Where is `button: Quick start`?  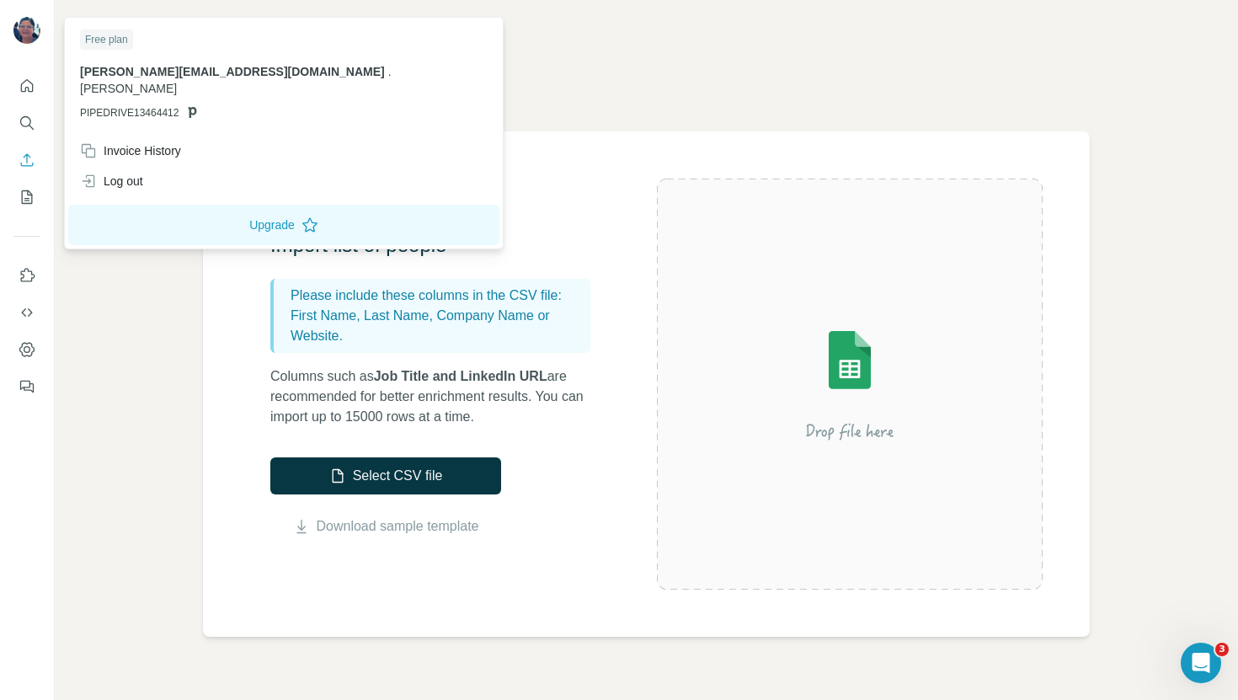
button: Quick start is located at coordinates (27, 86).